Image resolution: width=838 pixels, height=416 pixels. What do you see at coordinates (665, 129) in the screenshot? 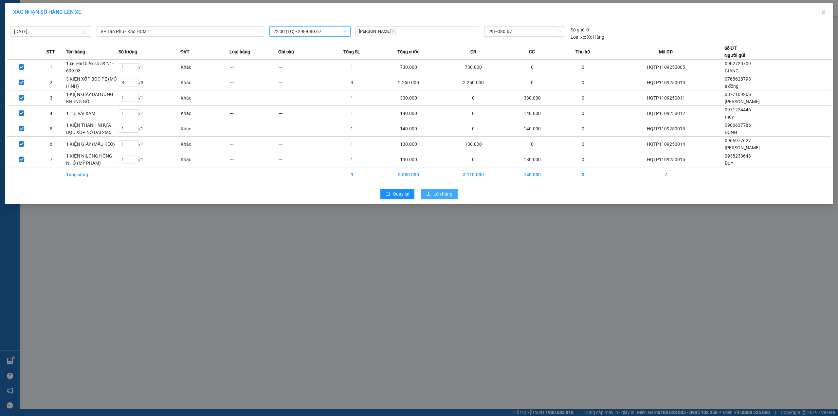
I see `td: HQTP1109250013` at bounding box center [665, 129].